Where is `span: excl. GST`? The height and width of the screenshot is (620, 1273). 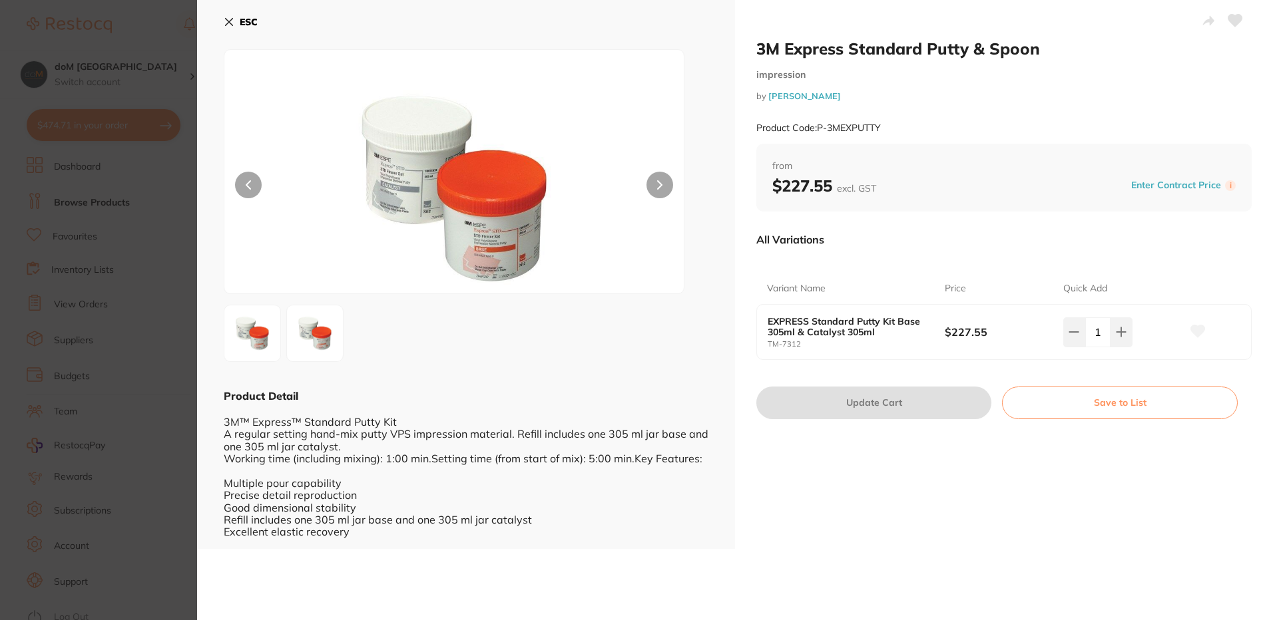
span: excl. GST is located at coordinates (856, 188).